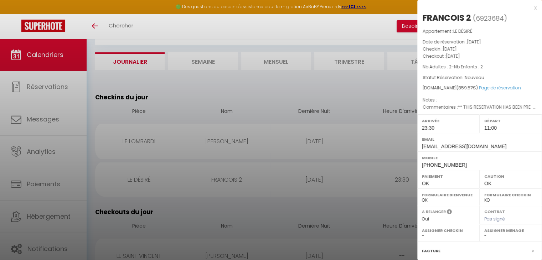  What do you see at coordinates (431, 251) in the screenshot?
I see `label: Facture` at bounding box center [431, 251].